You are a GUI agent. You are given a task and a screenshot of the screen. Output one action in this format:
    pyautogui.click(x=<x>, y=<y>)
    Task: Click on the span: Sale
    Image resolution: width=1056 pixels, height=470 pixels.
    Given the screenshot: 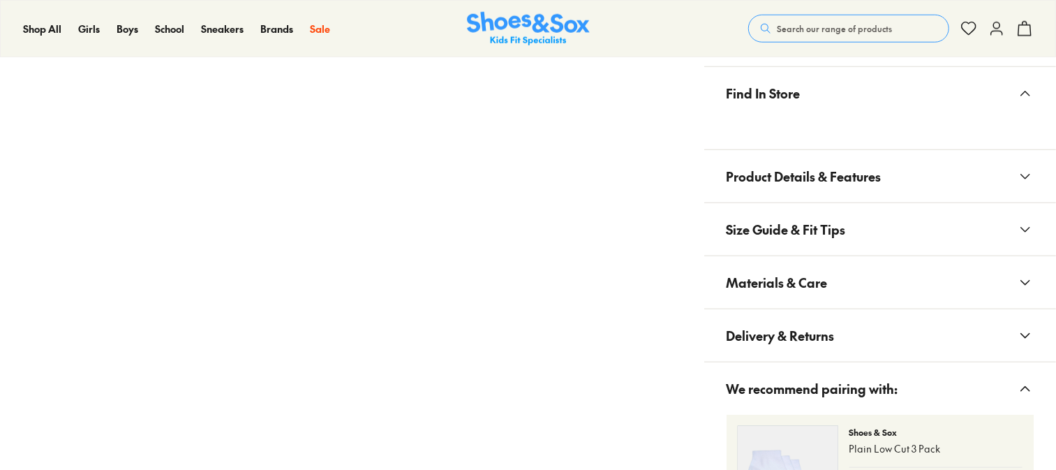 What is the action you would take?
    pyautogui.click(x=320, y=29)
    